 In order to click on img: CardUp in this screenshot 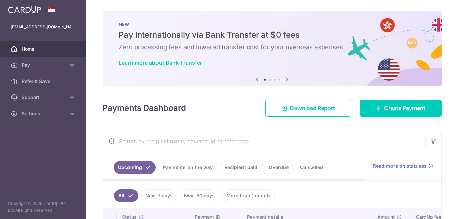, I will do `click(25, 9)`.